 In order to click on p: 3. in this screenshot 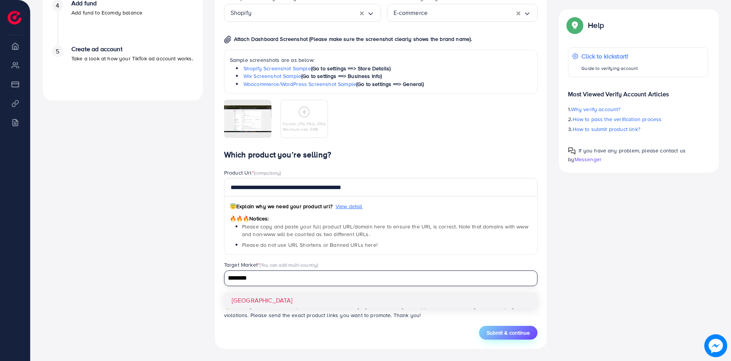, I will do `click(638, 129)`.